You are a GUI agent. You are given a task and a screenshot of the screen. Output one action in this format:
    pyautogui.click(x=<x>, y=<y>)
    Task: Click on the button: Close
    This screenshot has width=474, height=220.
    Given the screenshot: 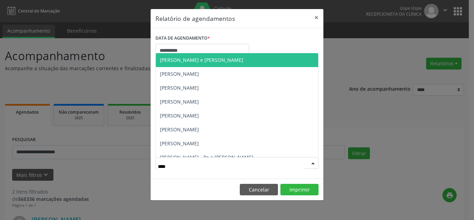 What is the action you would take?
    pyautogui.click(x=316, y=17)
    